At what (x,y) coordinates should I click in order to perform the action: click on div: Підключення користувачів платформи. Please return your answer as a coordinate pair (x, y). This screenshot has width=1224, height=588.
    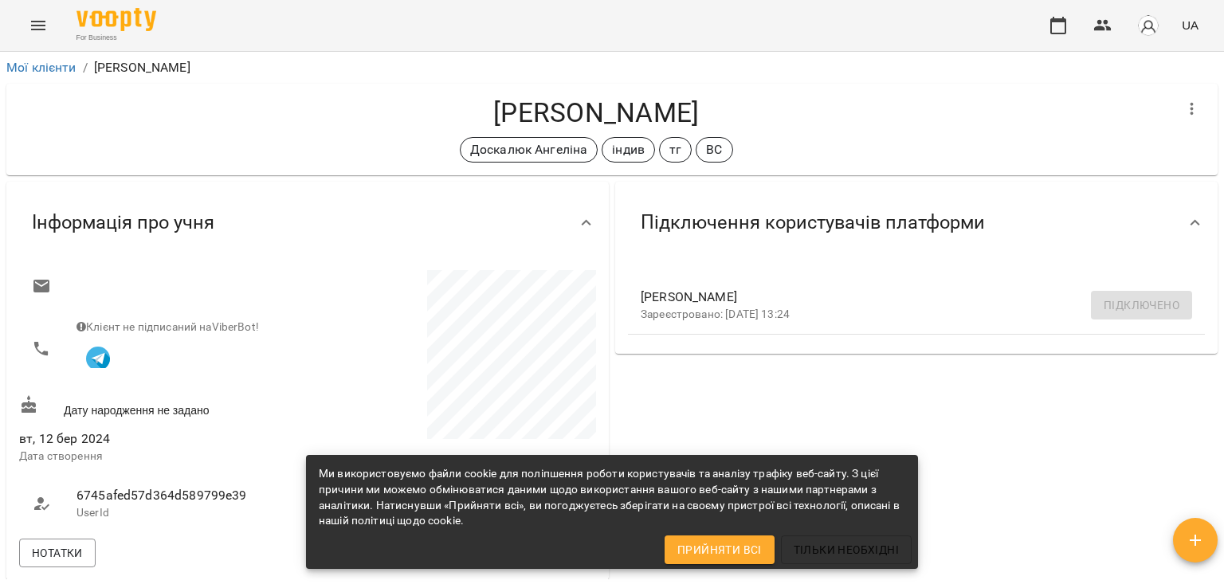
    Looking at the image, I should click on (916, 222).